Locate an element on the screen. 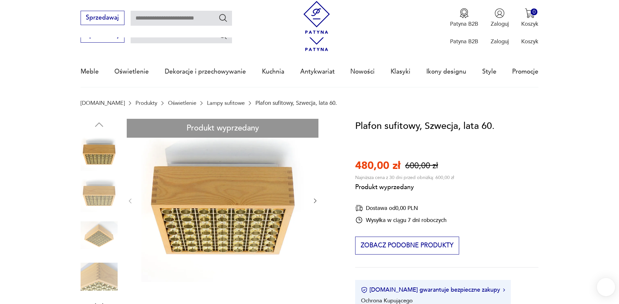 The width and height of the screenshot is (619, 304). button: Patyna B2B is located at coordinates (464, 18).